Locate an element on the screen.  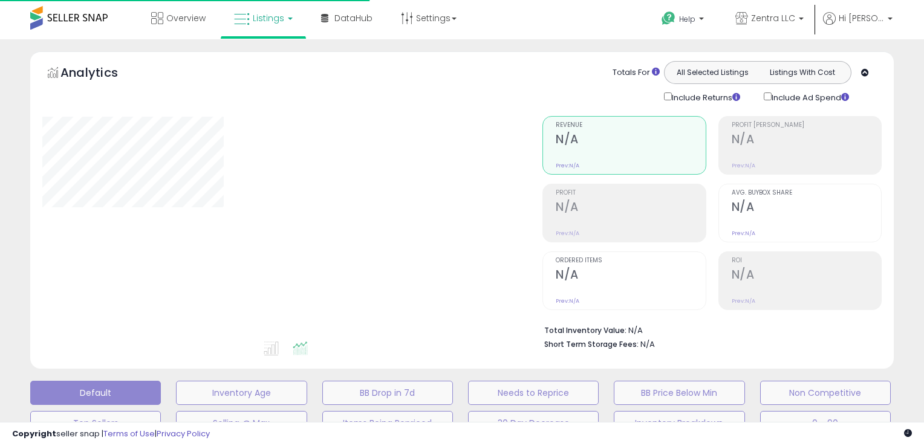
button: Inventory Age is located at coordinates (241, 393).